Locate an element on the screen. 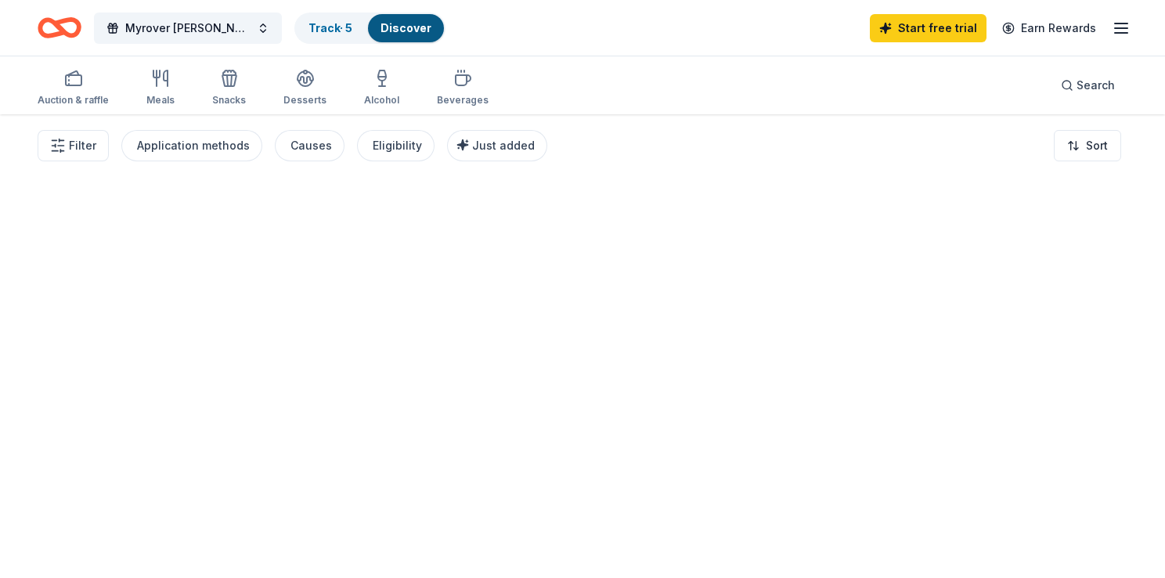  a: Track· 5 is located at coordinates (330, 27).